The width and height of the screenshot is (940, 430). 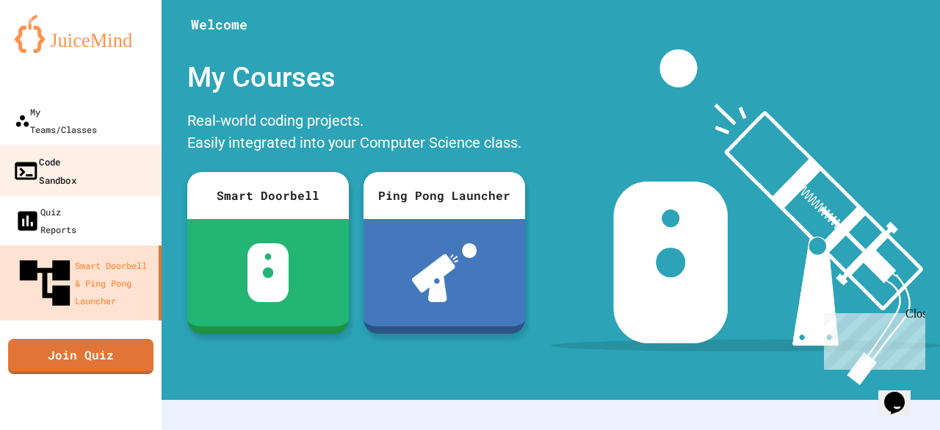 I want to click on div: Smart Doorbell, so click(x=268, y=195).